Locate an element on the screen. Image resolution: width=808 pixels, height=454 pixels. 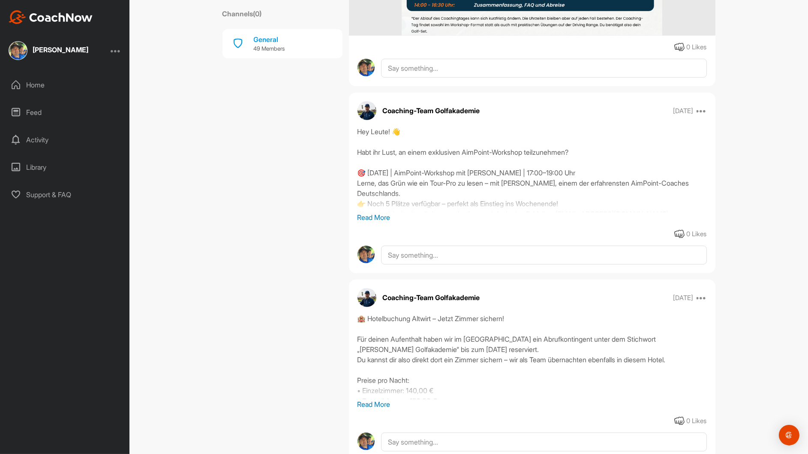
div: 🏨 Hotelbuchung Altwirt – Jetzt Zimmer sichern! Für deinen Aufenthalt haben wir im [GEOGRAPHIC_DAT... is located at coordinates (532, 356).